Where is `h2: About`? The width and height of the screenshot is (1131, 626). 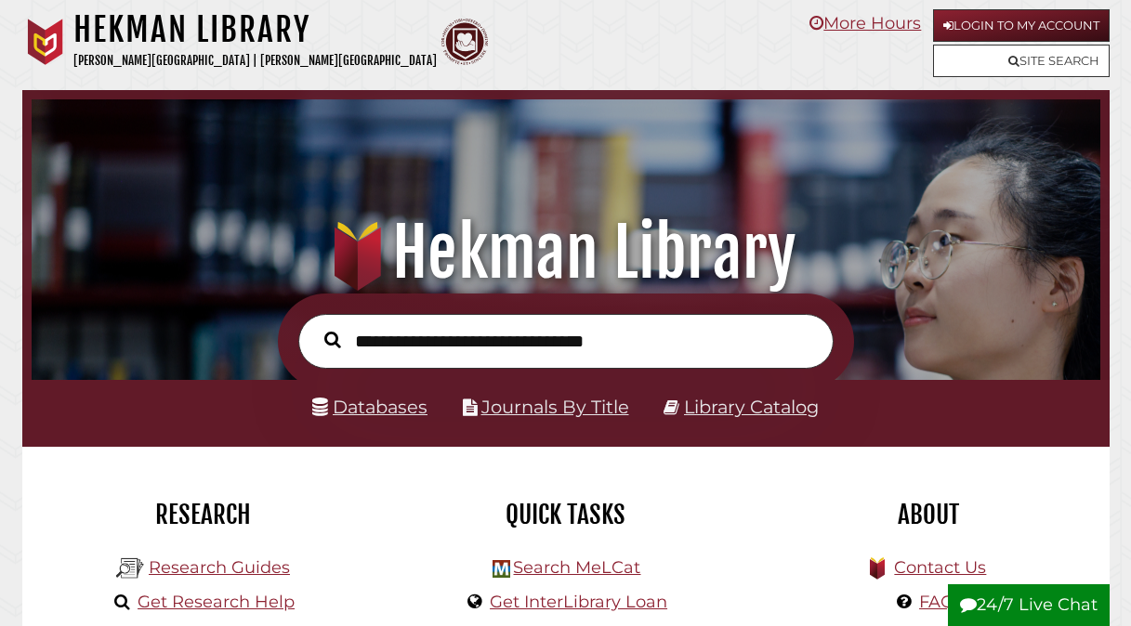
h2: About is located at coordinates (928, 515).